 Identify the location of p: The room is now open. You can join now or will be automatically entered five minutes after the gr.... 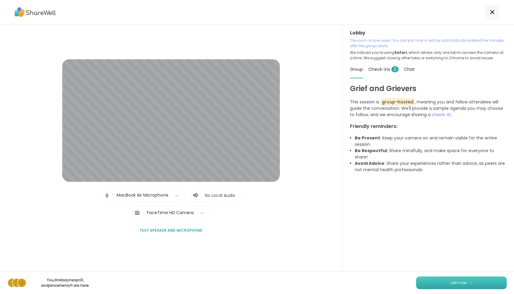
(428, 43).